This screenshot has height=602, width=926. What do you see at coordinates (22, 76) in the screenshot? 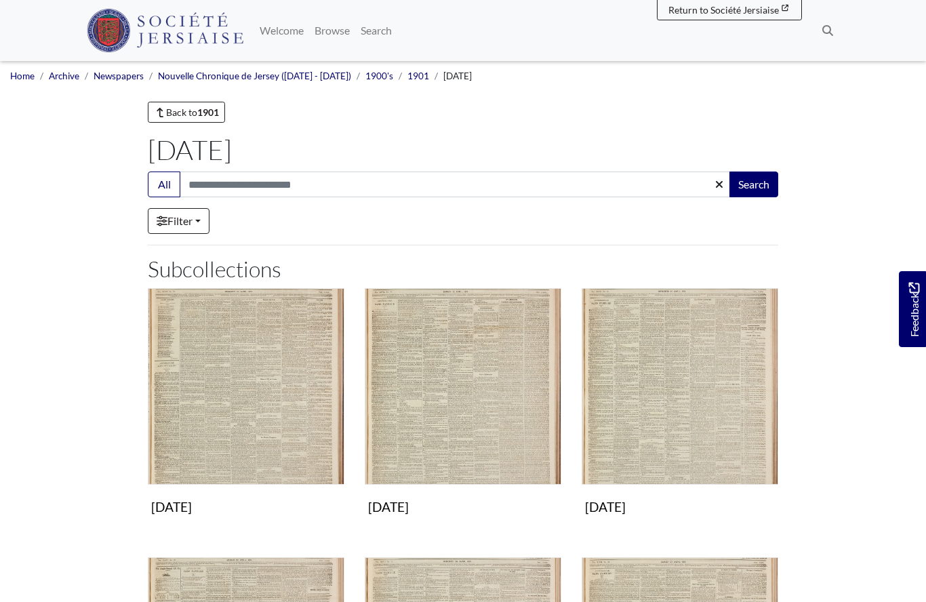
I see `a: Home` at bounding box center [22, 76].